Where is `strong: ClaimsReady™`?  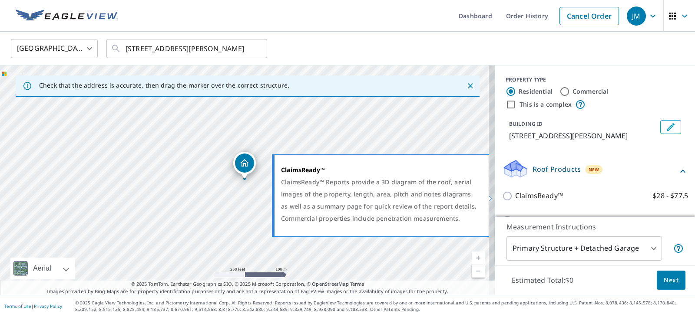 strong: ClaimsReady™ is located at coordinates (303, 170).